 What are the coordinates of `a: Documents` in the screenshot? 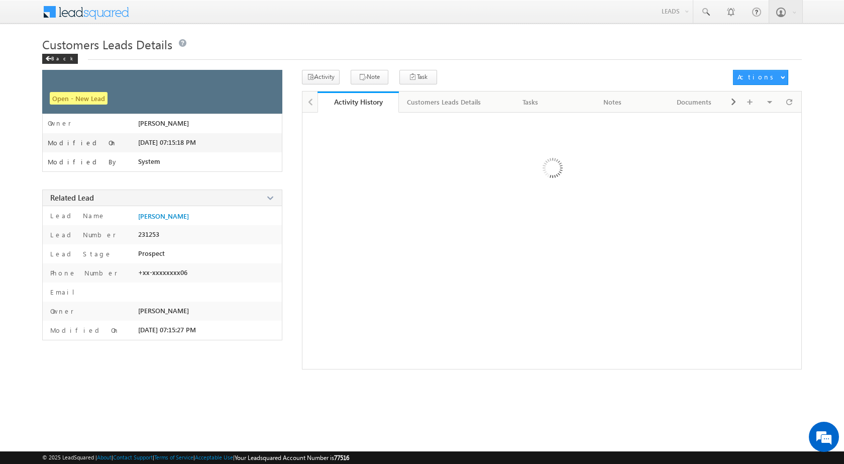 It's located at (694, 102).